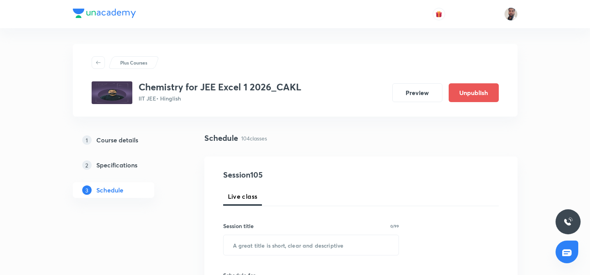 Image resolution: width=590 pixels, height=275 pixels. I want to click on p: 0/99, so click(395, 226).